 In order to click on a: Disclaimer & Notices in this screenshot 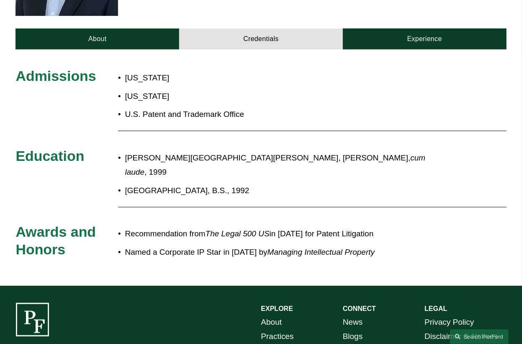, I will do `click(461, 336)`.